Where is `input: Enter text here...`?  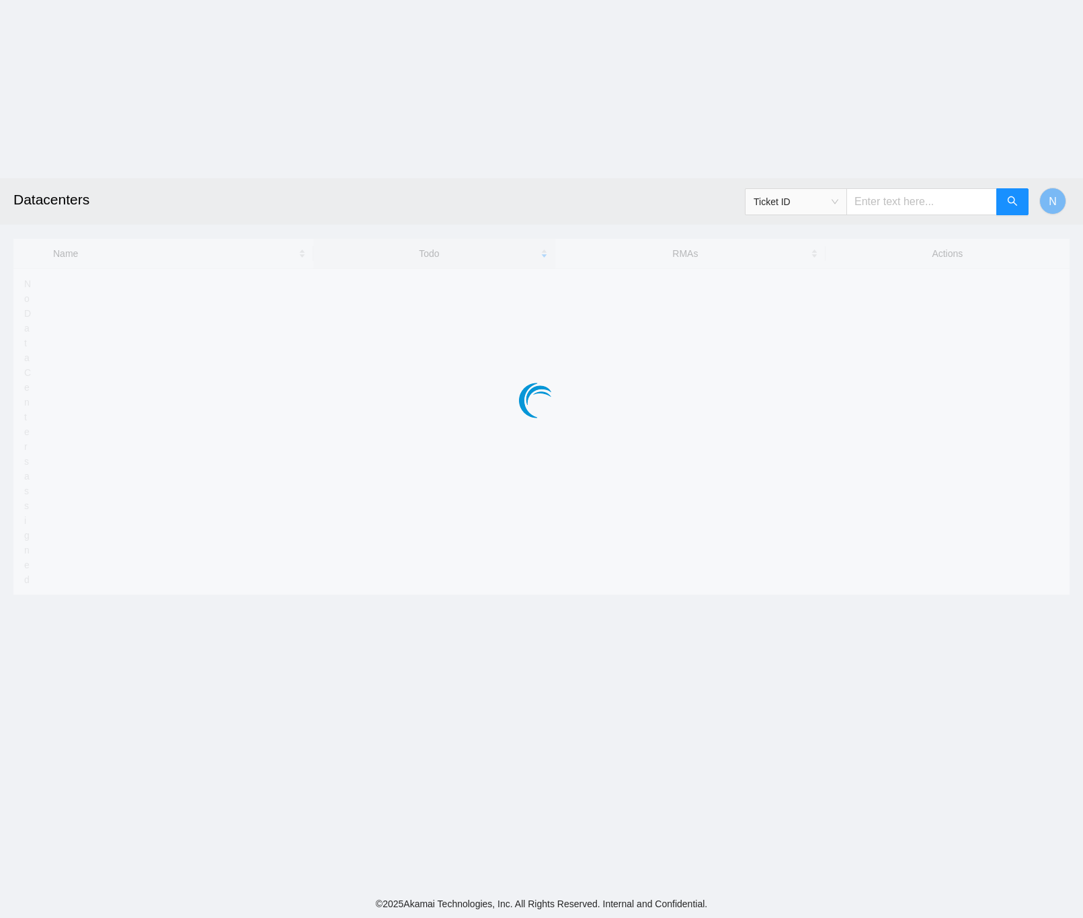 input: Enter text here... is located at coordinates (922, 202).